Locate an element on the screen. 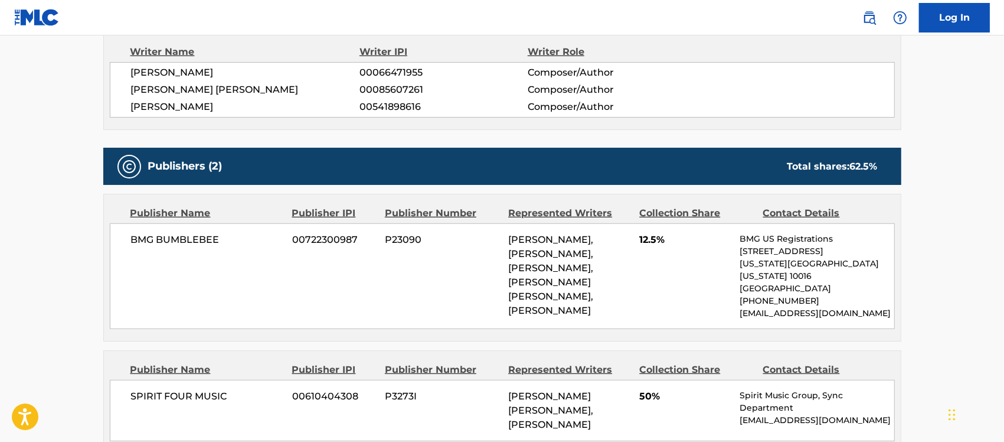 Image resolution: width=1004 pixels, height=442 pixels. span: SPIRIT FOUR MUSIC is located at coordinates (207, 396).